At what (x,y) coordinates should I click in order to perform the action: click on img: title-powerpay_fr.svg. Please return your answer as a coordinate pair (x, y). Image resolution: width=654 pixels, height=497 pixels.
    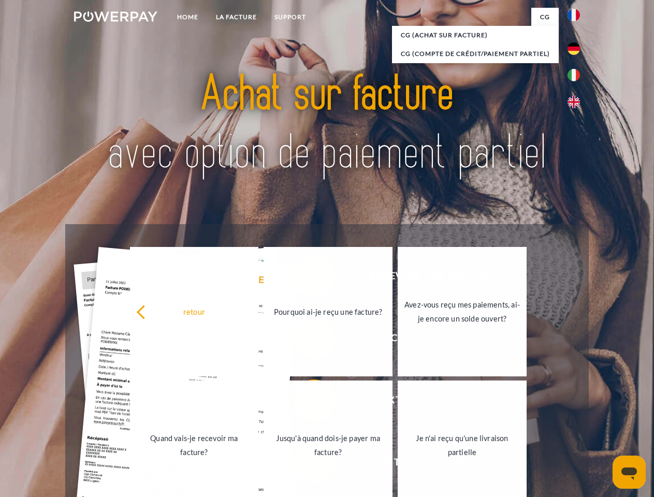
    Looking at the image, I should click on (327, 124).